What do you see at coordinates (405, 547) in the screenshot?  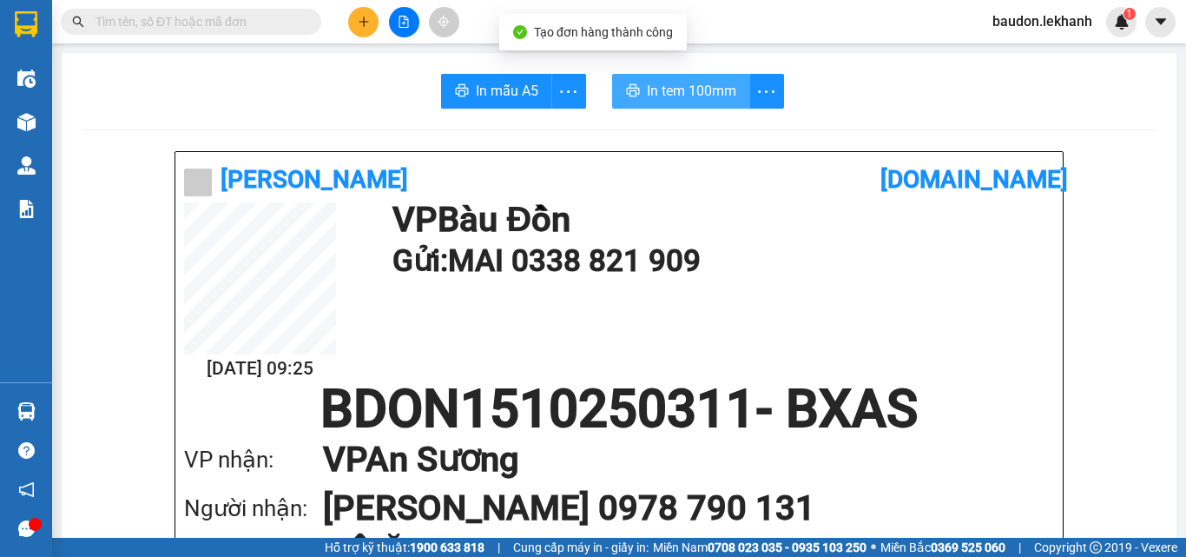 I see `span: Hỗ trợ kỹ thuật:` at bounding box center [405, 547].